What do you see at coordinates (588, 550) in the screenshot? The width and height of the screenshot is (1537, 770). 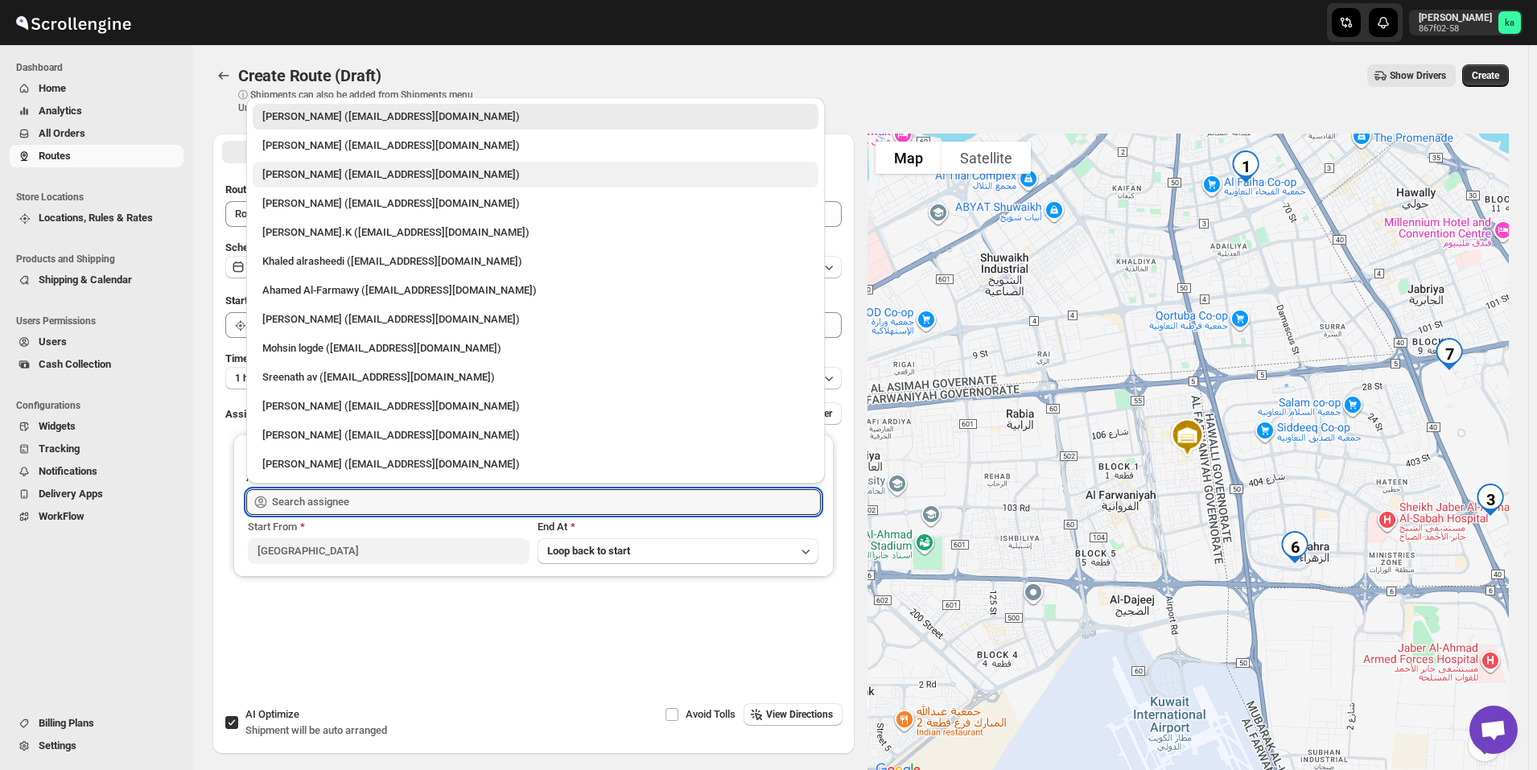 I see `span: Loop back to start` at bounding box center [588, 550].